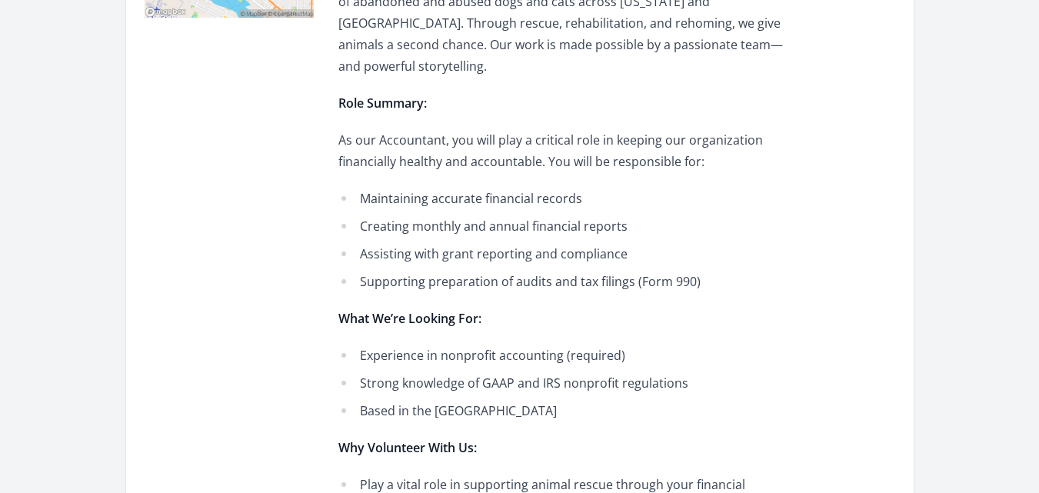 Image resolution: width=1039 pixels, height=493 pixels. I want to click on strong: What We’re Looking For:, so click(410, 318).